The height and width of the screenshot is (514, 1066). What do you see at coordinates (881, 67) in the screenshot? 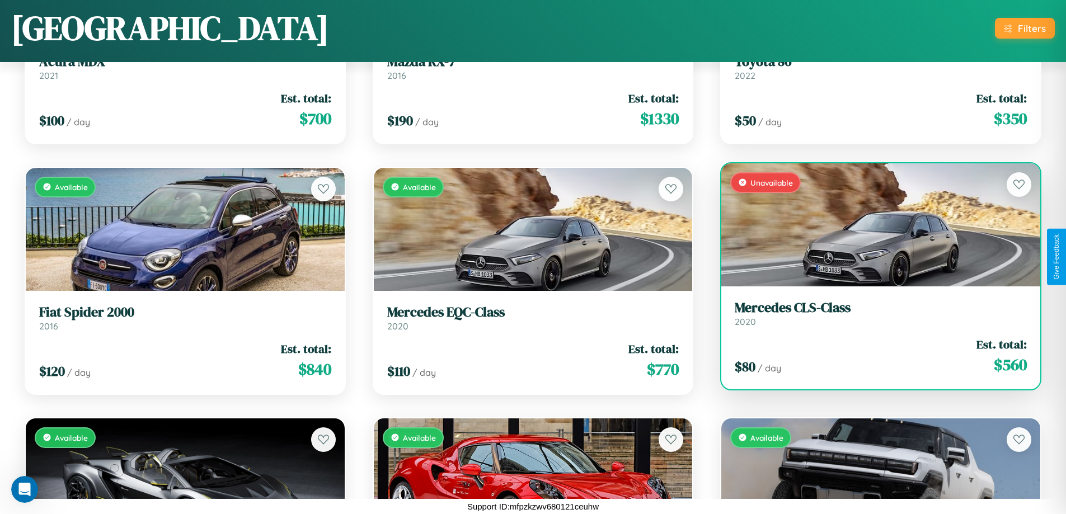
I see `a: Toyota 862022` at bounding box center [881, 67].